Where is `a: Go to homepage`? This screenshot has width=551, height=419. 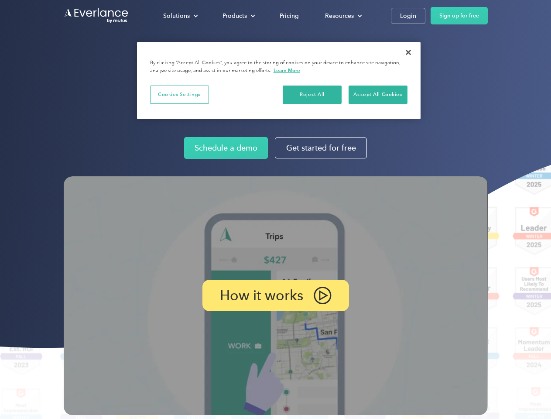 a: Go to homepage is located at coordinates (96, 16).